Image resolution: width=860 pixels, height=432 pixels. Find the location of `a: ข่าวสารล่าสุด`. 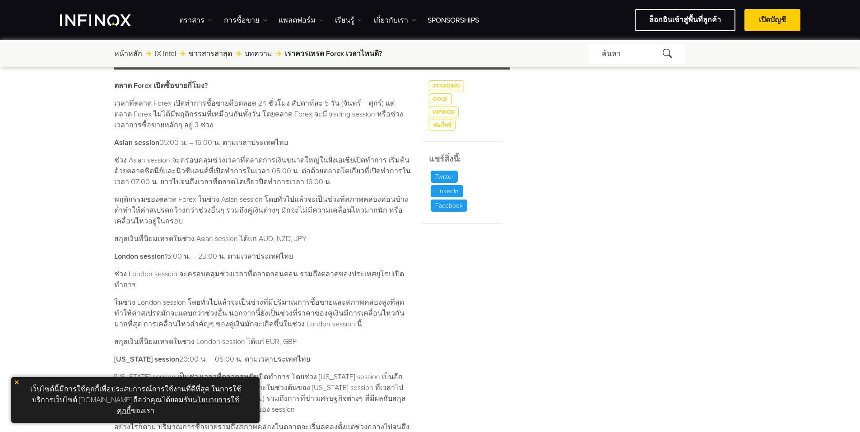

a: ข่าวสารล่าสุด is located at coordinates (210, 54).